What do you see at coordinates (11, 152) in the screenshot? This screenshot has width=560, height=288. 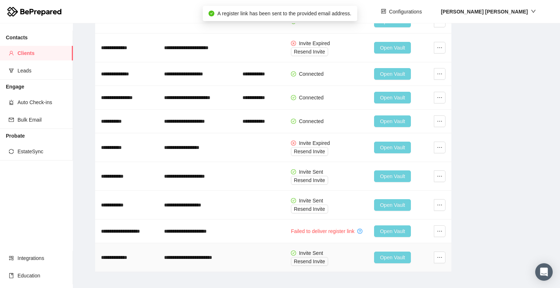 I see `span: sync` at bounding box center [11, 152].